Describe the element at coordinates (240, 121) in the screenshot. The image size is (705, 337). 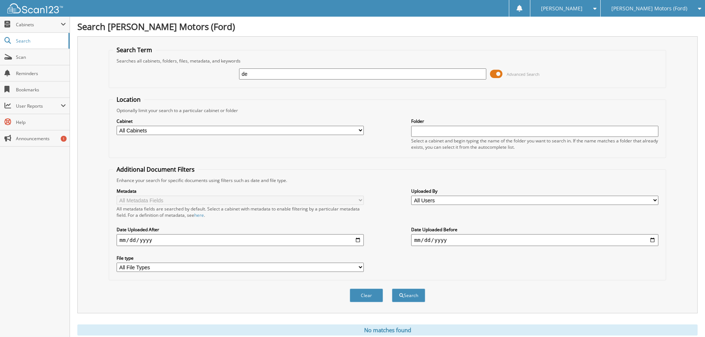
I see `label: Cabinet` at that location.